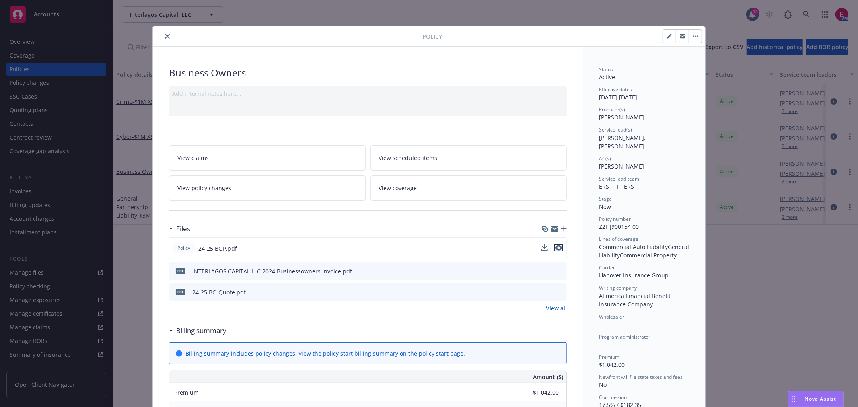  I want to click on a: policy start page, so click(441, 353).